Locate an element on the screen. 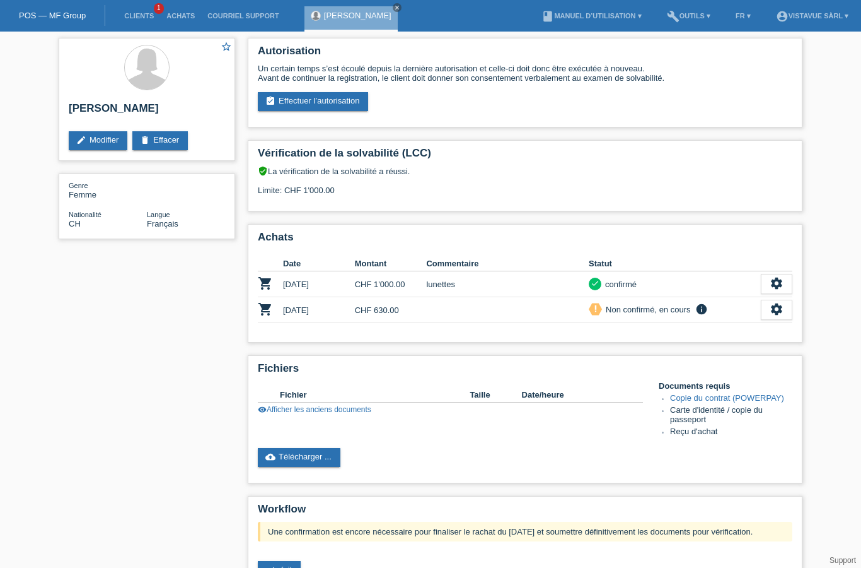 Image resolution: width=861 pixels, height=568 pixels. div: Non confirmé, en cours is located at coordinates (646, 309).